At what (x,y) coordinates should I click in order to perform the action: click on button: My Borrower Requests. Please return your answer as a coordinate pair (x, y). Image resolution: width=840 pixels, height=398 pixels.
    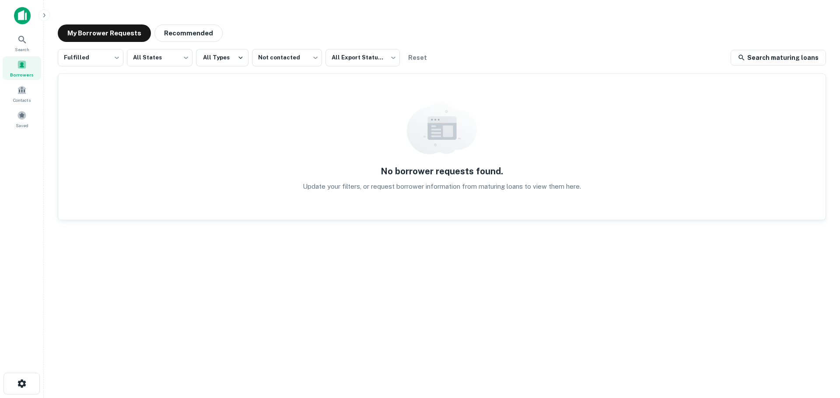
    Looking at the image, I should click on (104, 33).